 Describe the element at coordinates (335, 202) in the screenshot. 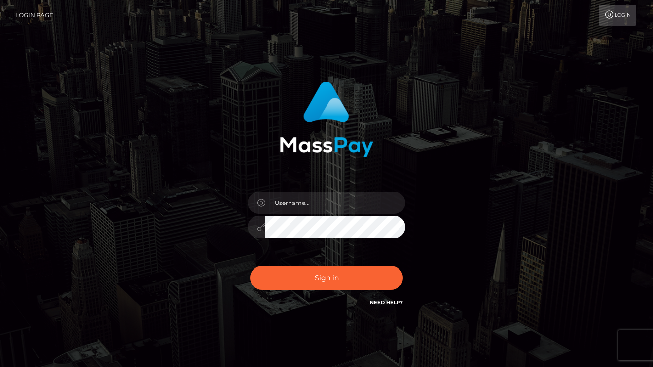

I see `input: Username...` at that location.